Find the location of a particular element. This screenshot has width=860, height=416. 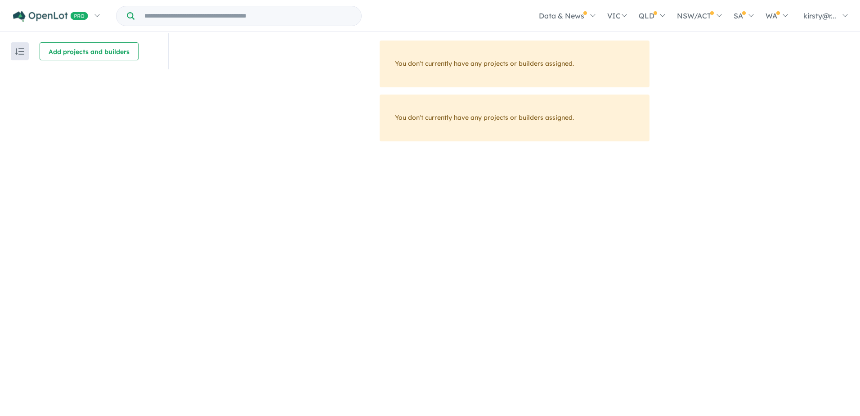

img: sort.svg is located at coordinates (20, 51).